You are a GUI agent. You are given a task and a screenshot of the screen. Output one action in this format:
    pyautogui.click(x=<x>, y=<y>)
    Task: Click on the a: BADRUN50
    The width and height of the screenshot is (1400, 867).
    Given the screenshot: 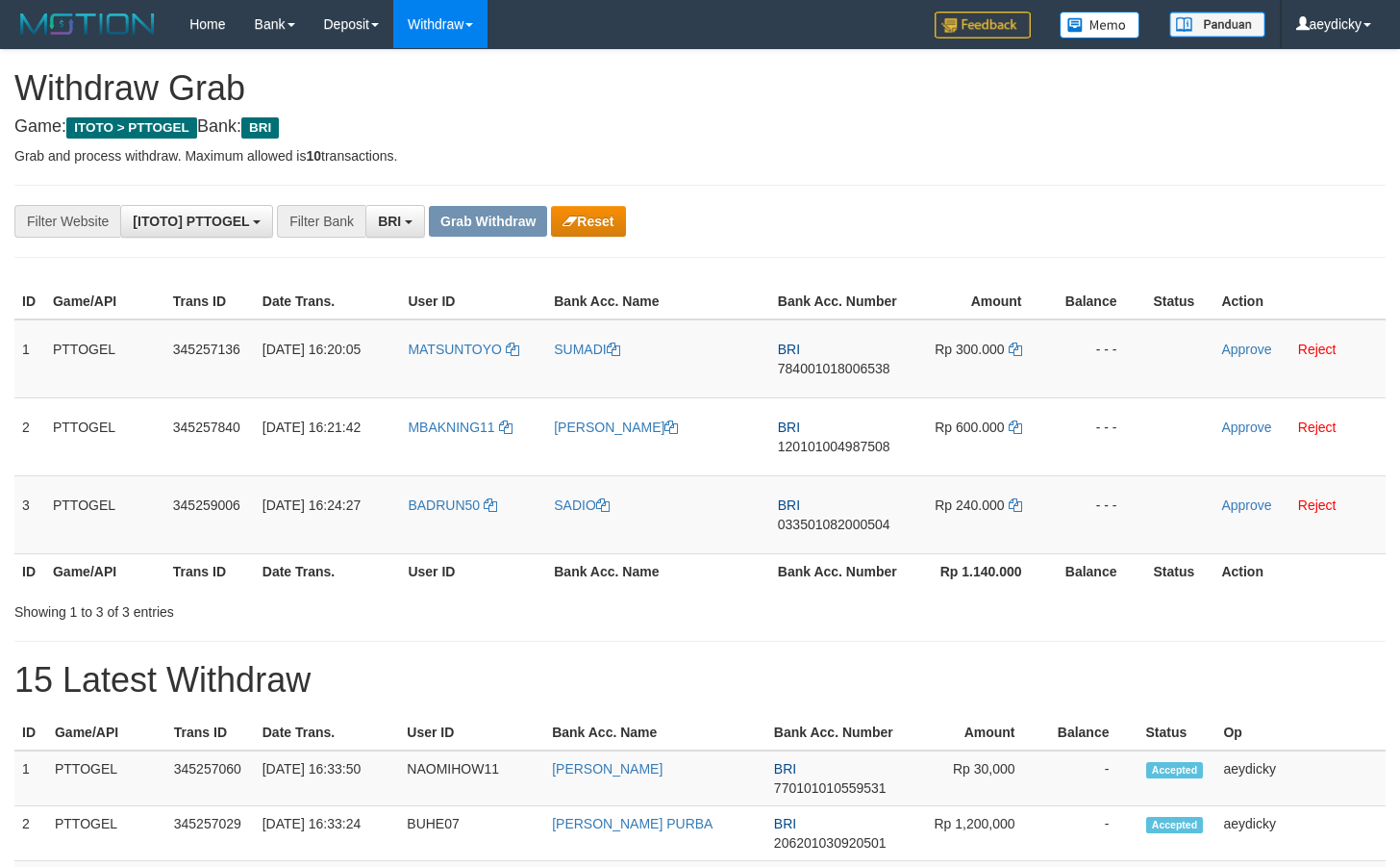 What is the action you would take?
    pyautogui.click(x=452, y=505)
    